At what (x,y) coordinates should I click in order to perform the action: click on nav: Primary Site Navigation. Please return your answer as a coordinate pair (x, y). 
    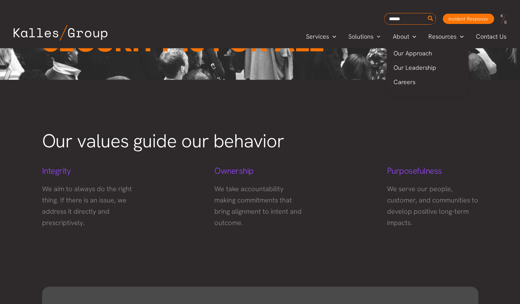
    Looking at the image, I should click on (406, 36).